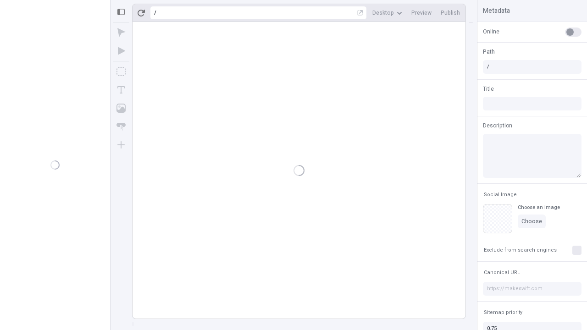 This screenshot has height=330, width=587. I want to click on span: Description, so click(497, 126).